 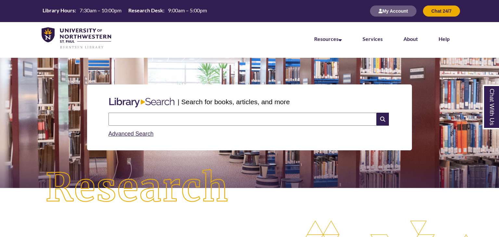 What do you see at coordinates (76, 38) in the screenshot?
I see `img: UNWSP Library Logo` at bounding box center [76, 38].